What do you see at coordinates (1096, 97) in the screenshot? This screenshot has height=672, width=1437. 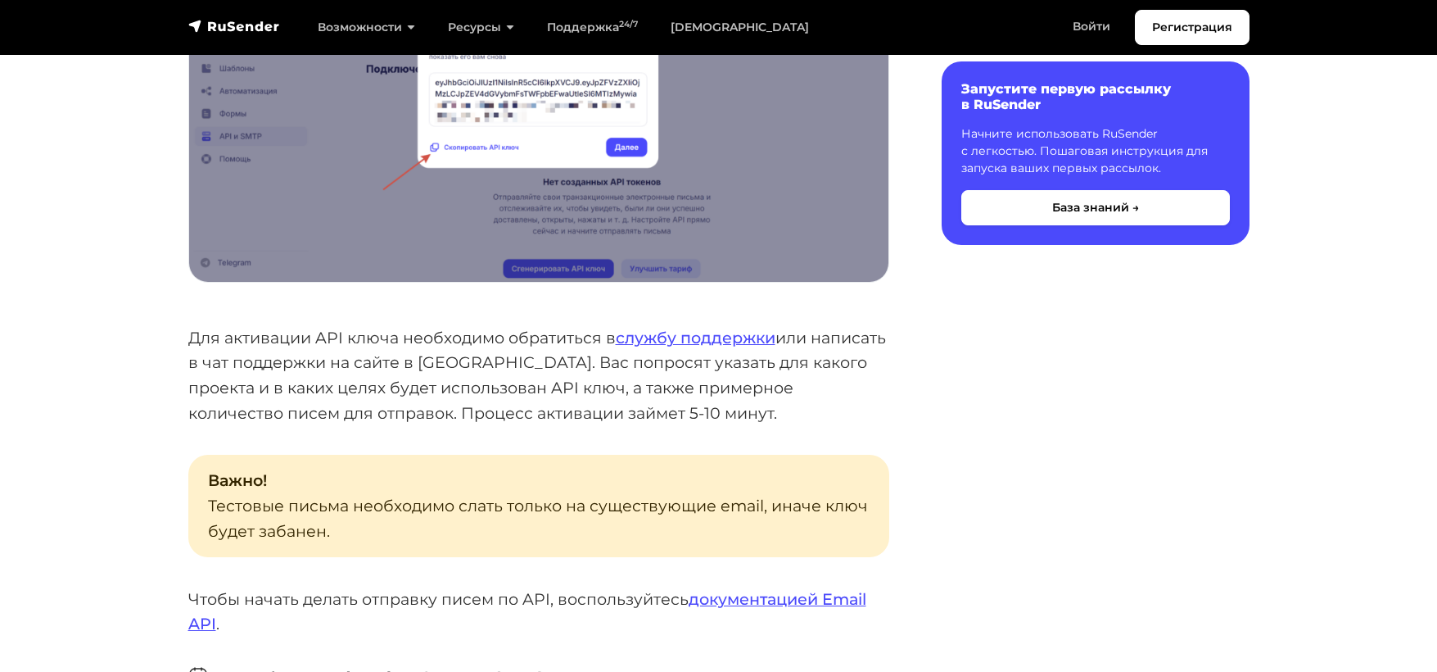 I see `h6: Запустите первую рассылку в RuSender` at bounding box center [1096, 97].